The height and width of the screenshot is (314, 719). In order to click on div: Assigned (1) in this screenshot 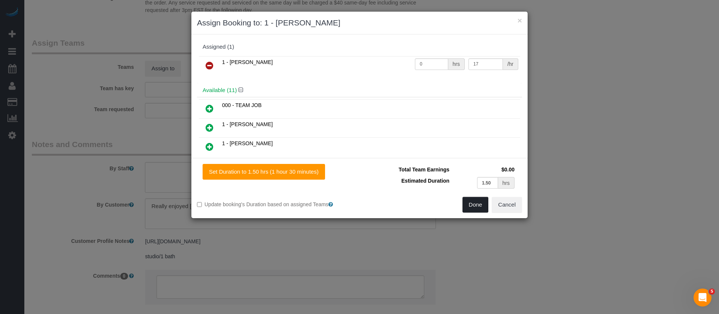, I will do `click(359, 47)`.